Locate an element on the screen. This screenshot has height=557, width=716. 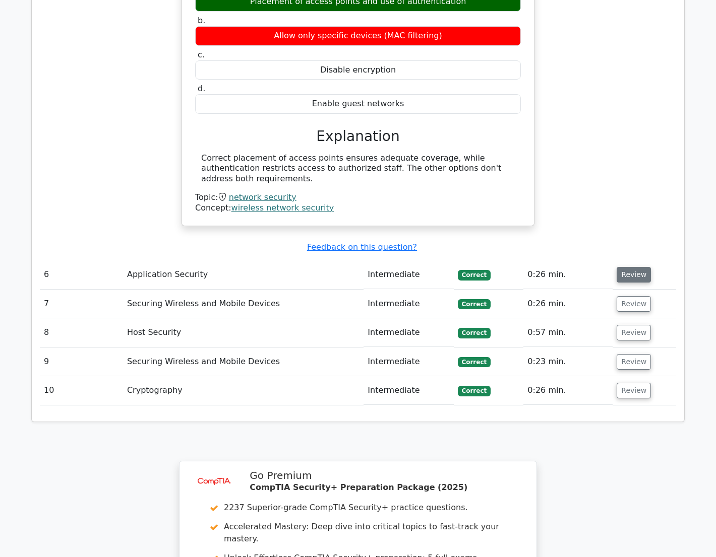
div: Correct placement of access points ensures adequate coverage, while authentication restricts acce... is located at coordinates (358, 169).